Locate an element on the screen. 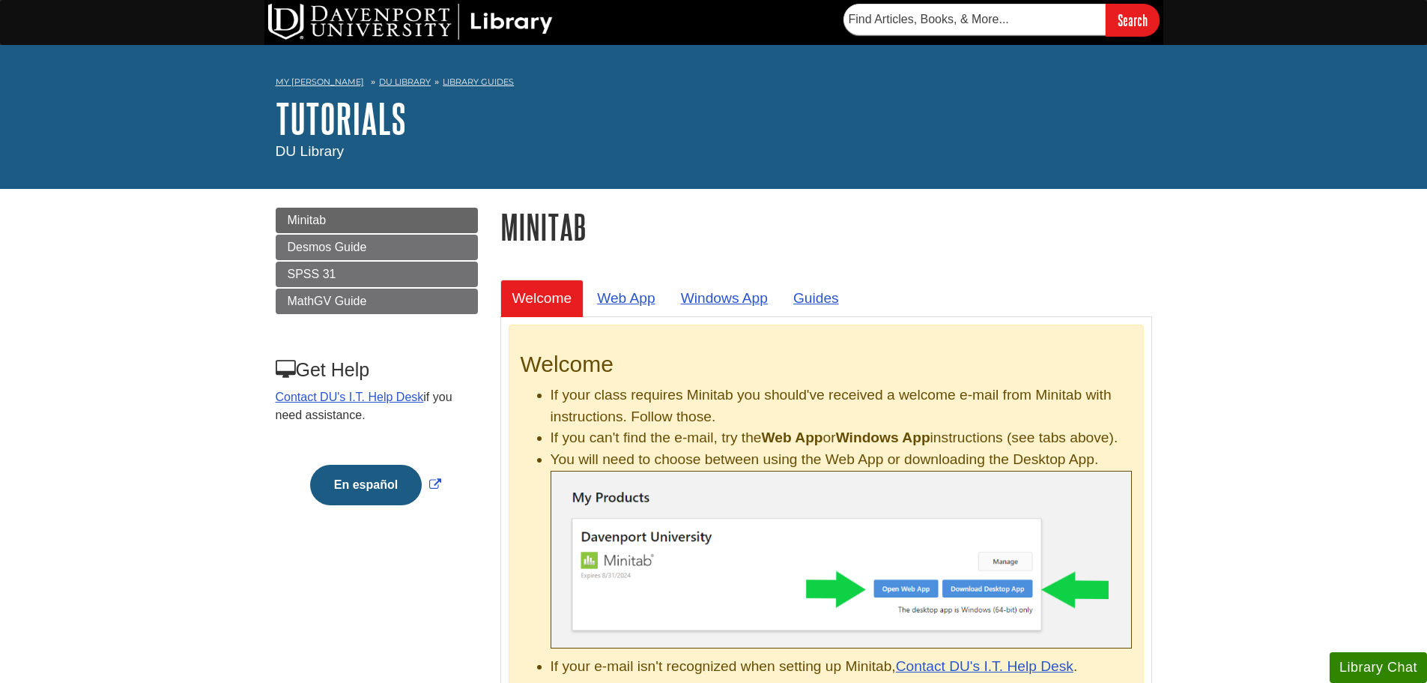 This screenshot has height=683, width=1427. a: Windows App is located at coordinates (725, 297).